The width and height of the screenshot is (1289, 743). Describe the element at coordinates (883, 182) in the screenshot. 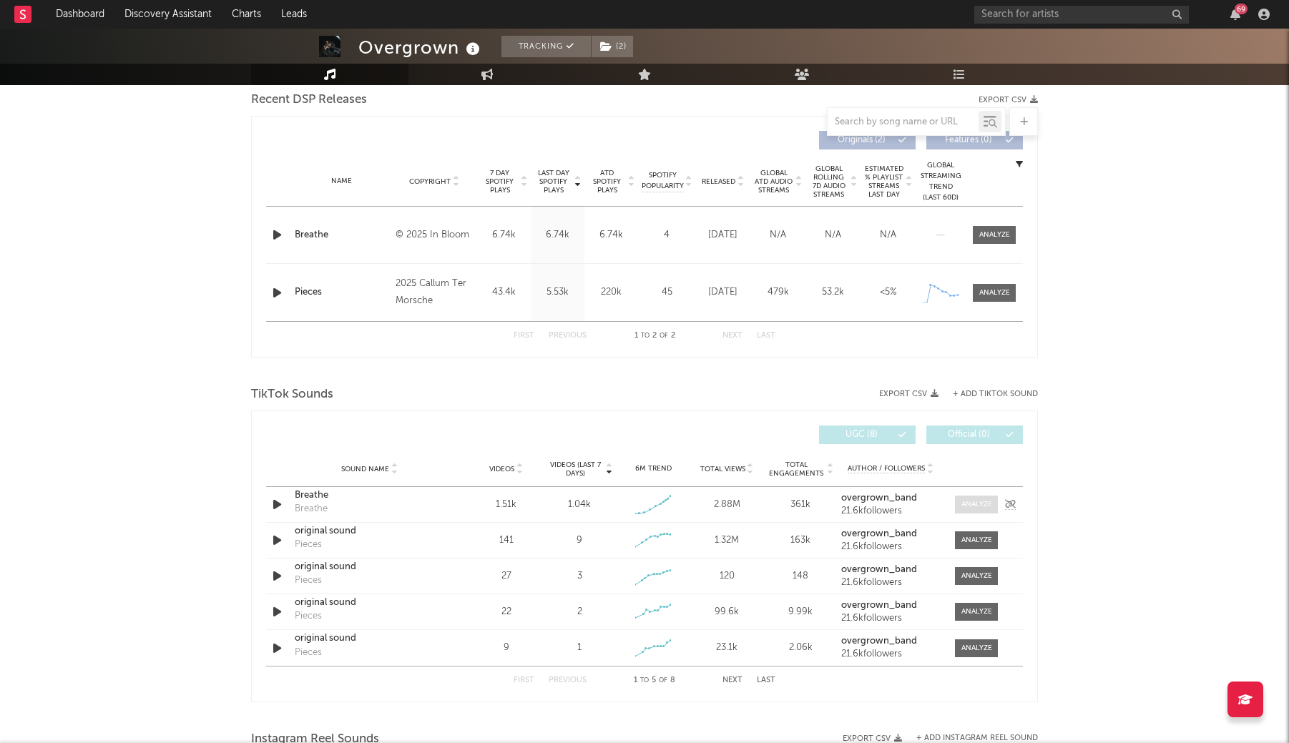

I see `span: Estimated % Playlist Streams Last Day` at that location.